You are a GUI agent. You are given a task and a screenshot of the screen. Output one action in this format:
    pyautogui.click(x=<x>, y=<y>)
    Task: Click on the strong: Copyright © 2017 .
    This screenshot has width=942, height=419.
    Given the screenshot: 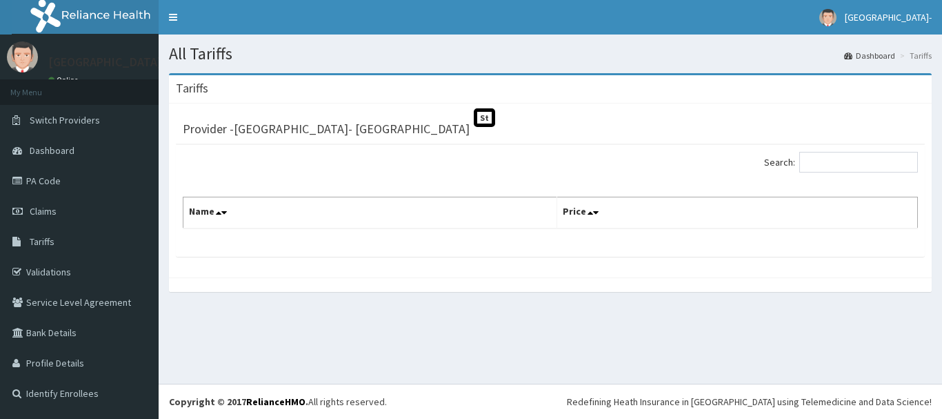 What is the action you would take?
    pyautogui.click(x=239, y=401)
    